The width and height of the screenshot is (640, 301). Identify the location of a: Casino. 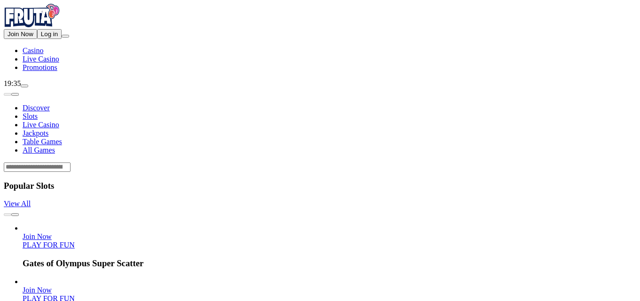
(33, 50).